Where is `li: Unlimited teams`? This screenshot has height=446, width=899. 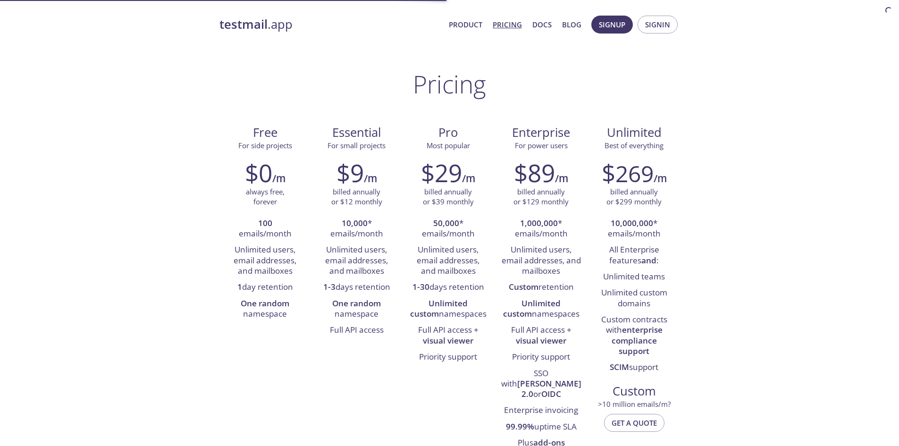 li: Unlimited teams is located at coordinates (634, 277).